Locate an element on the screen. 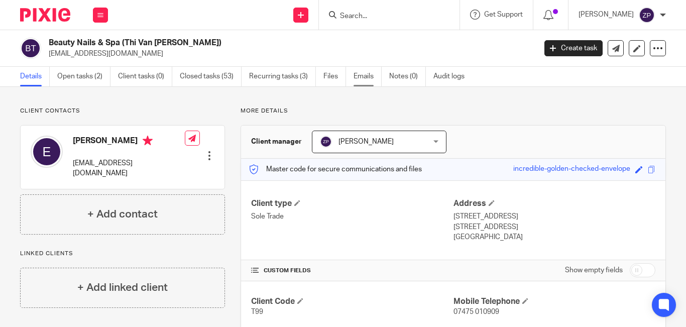  p: More details is located at coordinates (453, 111).